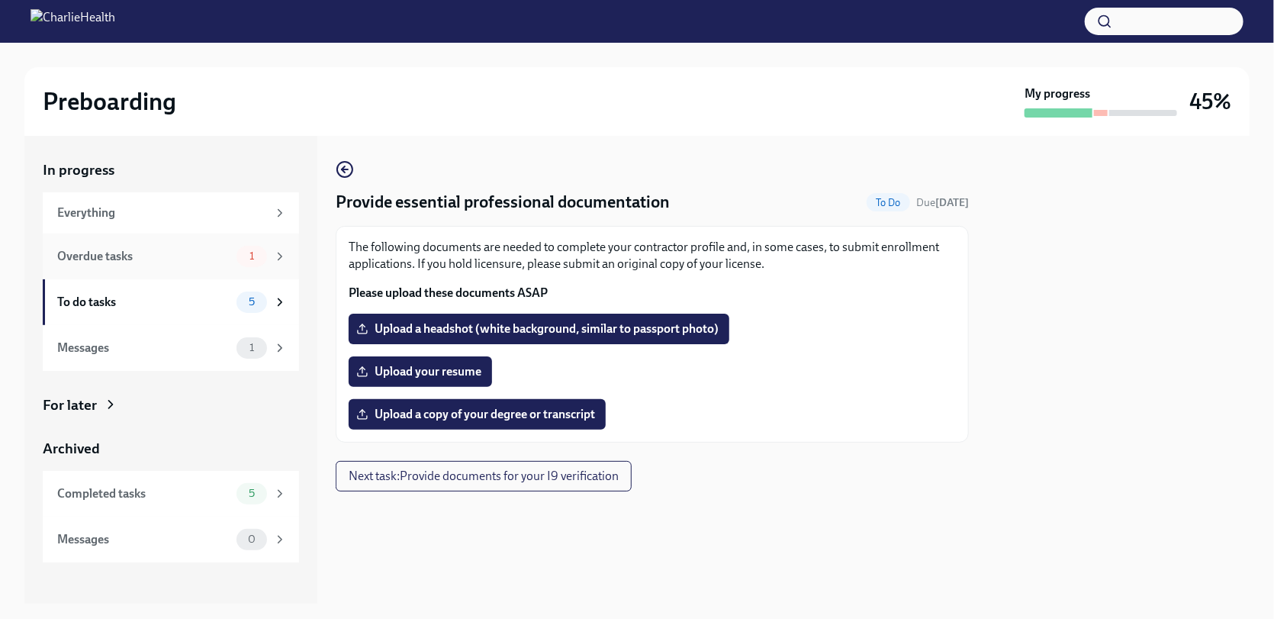 The image size is (1274, 619). What do you see at coordinates (171, 348) in the screenshot?
I see `a: Messages1` at bounding box center [171, 348].